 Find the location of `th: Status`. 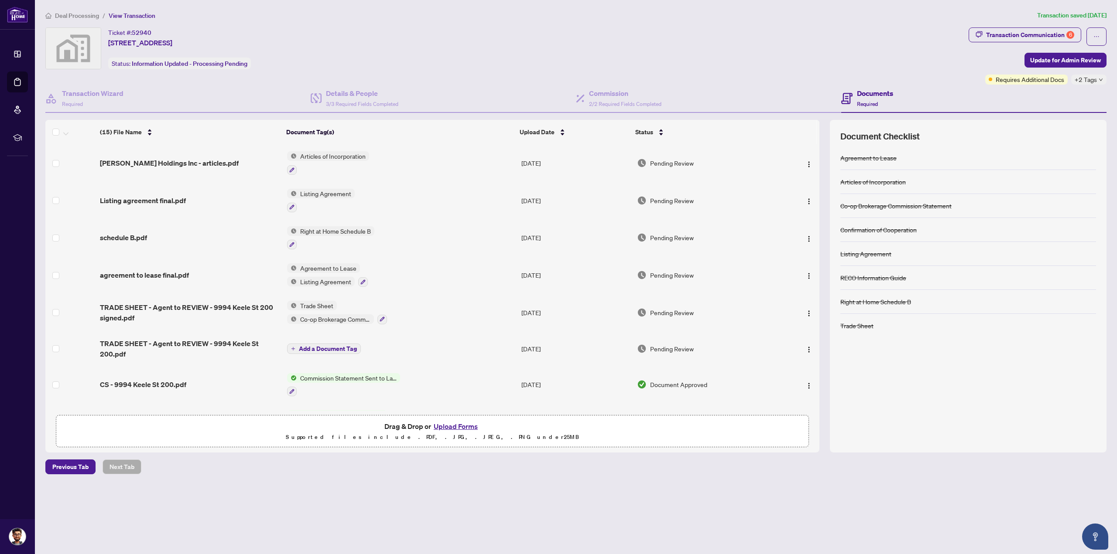

th: Status is located at coordinates (704, 132).